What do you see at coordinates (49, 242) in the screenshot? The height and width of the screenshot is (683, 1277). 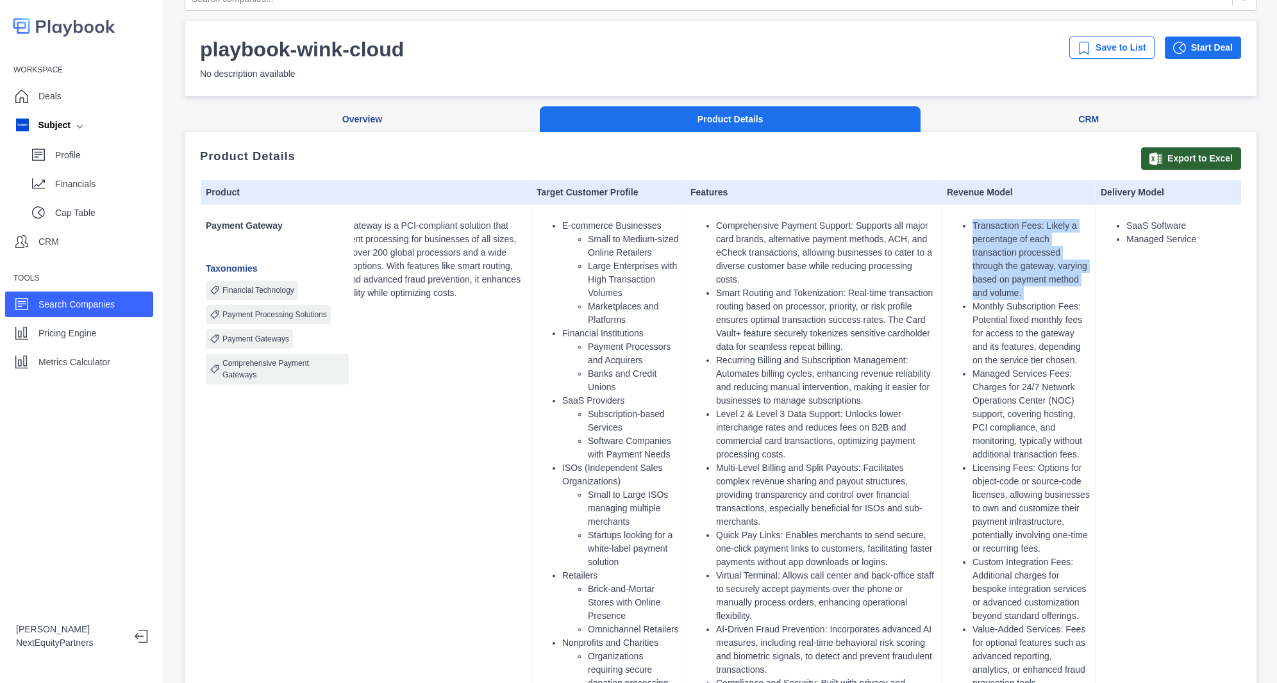 I see `p: CRM` at bounding box center [49, 242].